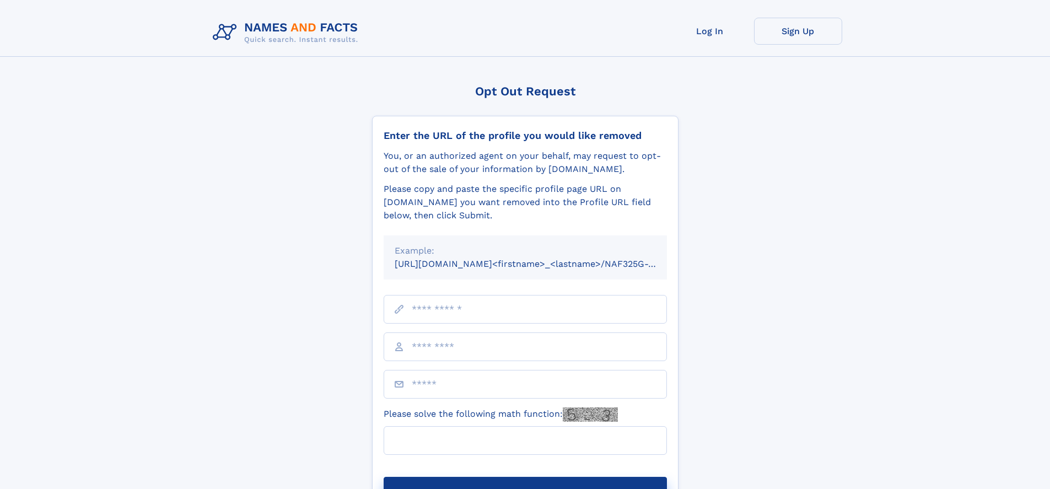 The width and height of the screenshot is (1050, 489). What do you see at coordinates (525, 91) in the screenshot?
I see `div: Opt Out Request` at bounding box center [525, 91].